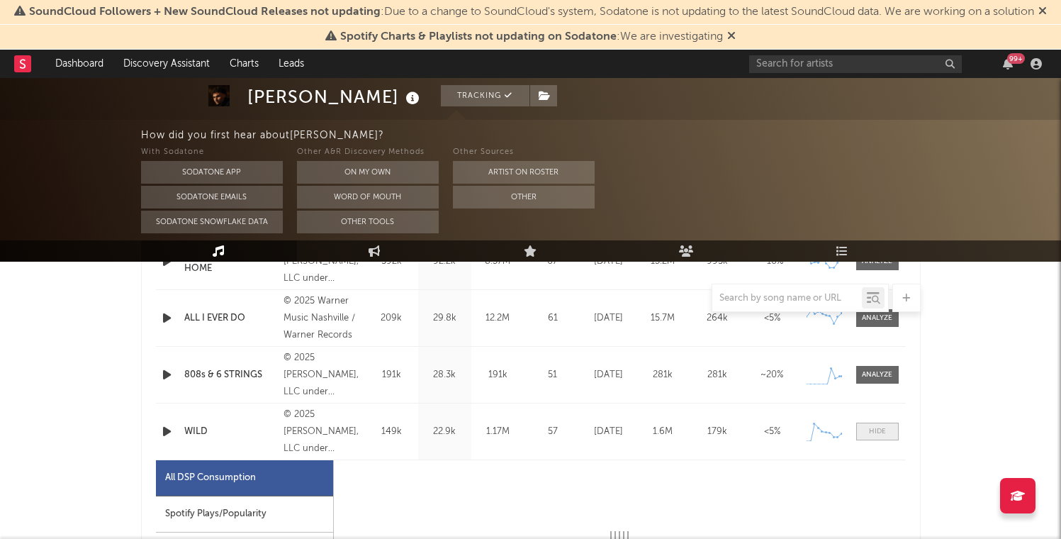 Image resolution: width=1061 pixels, height=539 pixels. What do you see at coordinates (205, 12) in the screenshot?
I see `span: SoundCloud Followers + New SoundCloud Releases not updating` at bounding box center [205, 12].